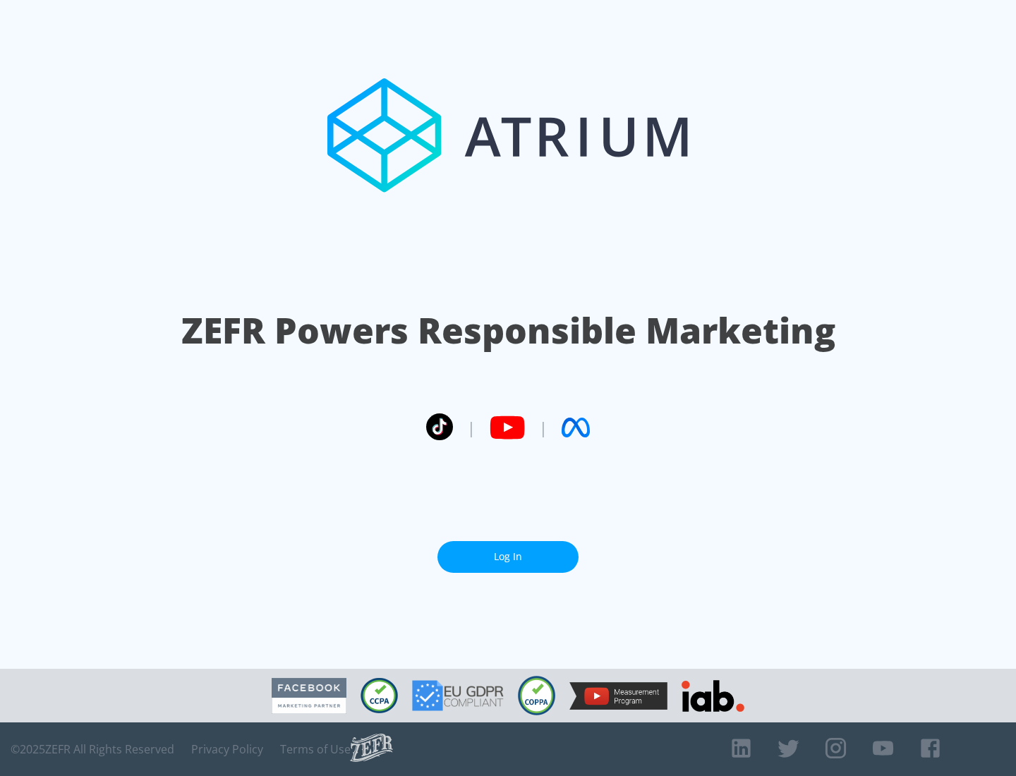 The width and height of the screenshot is (1016, 776). What do you see at coordinates (315, 749) in the screenshot?
I see `a: Terms of Use` at bounding box center [315, 749].